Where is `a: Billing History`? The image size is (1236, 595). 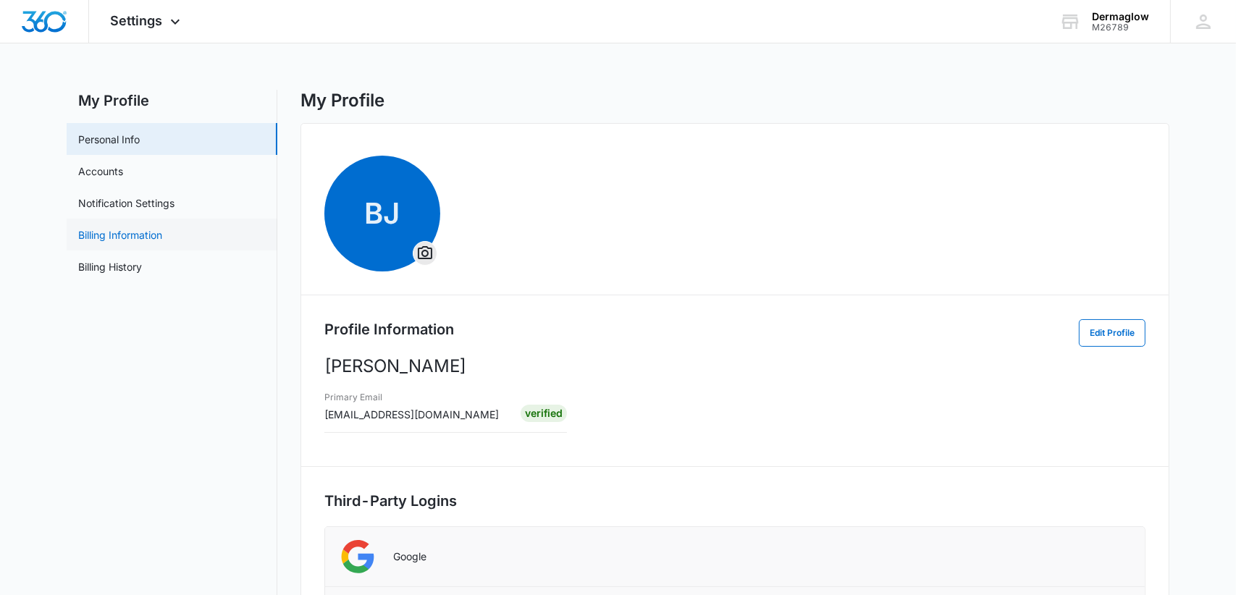
a: Billing History is located at coordinates (110, 266).